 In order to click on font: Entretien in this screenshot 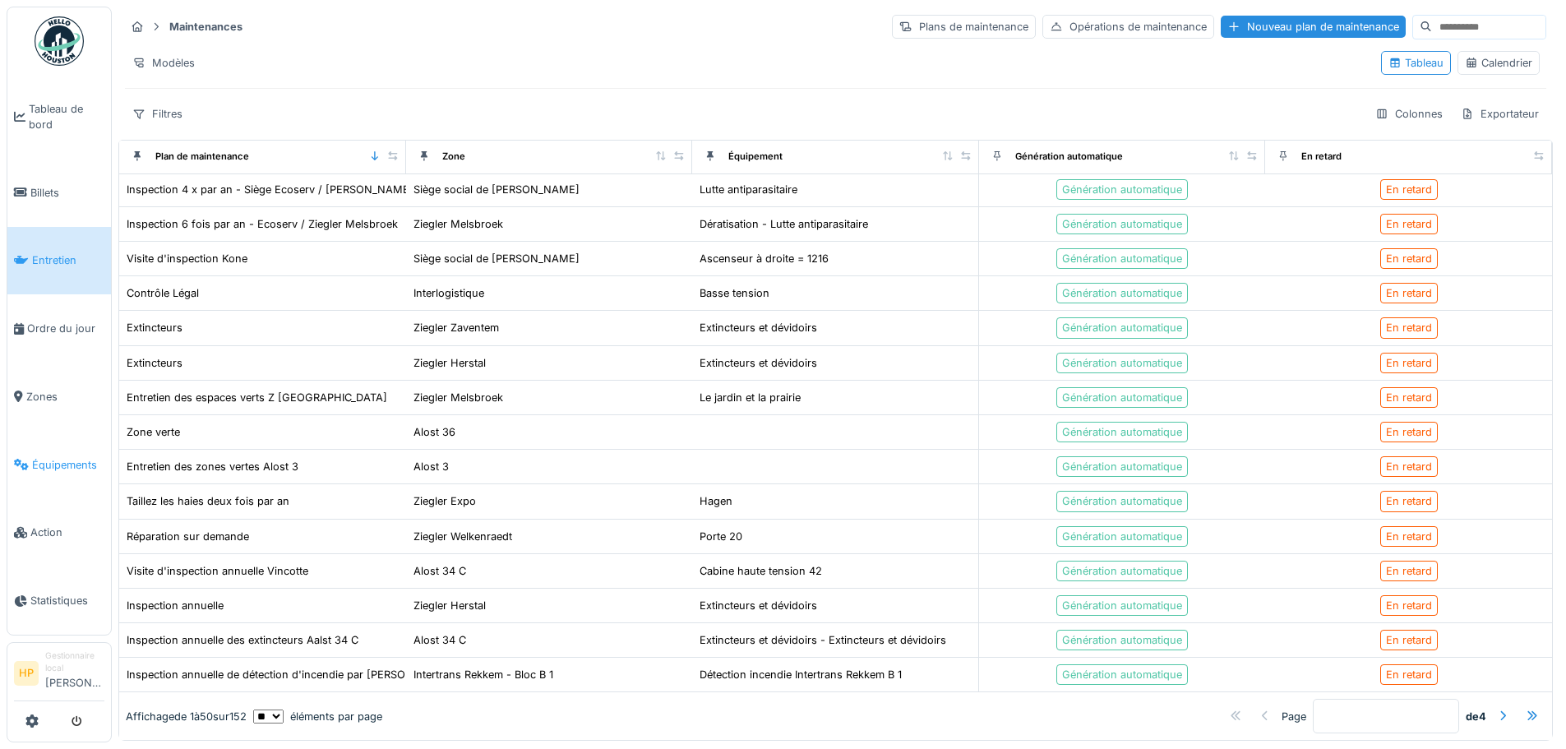, I will do `click(54, 260)`.